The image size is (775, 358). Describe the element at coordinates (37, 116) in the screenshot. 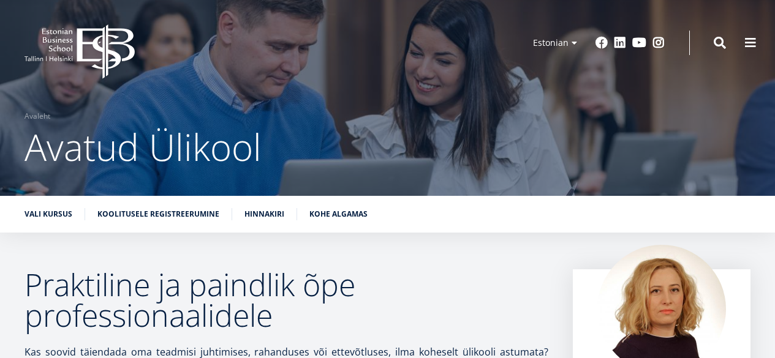

I see `a: Avaleht` at that location.